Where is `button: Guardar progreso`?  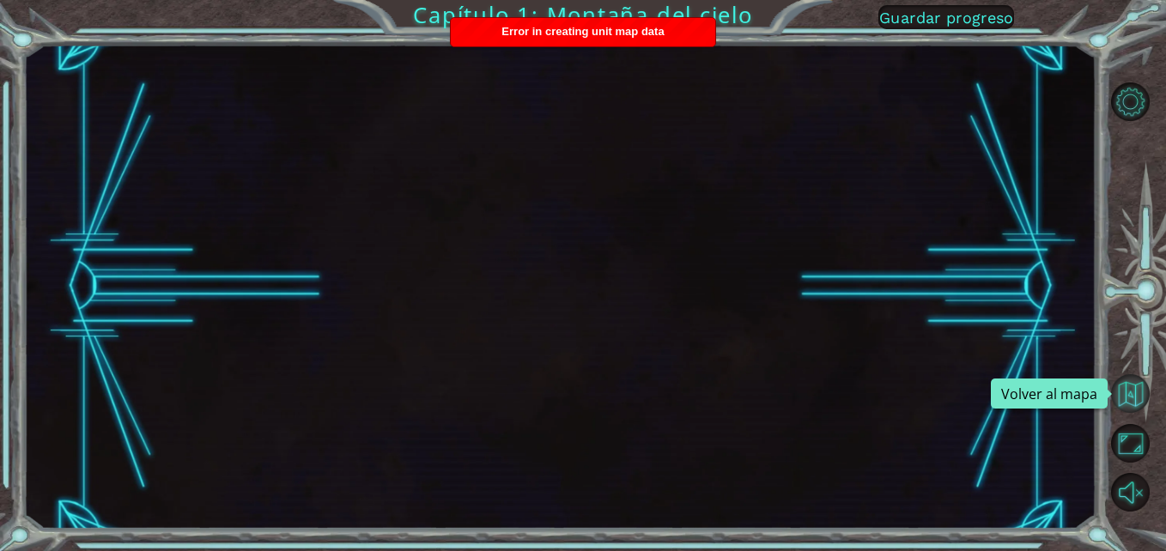
button: Guardar progreso is located at coordinates (946, 17).